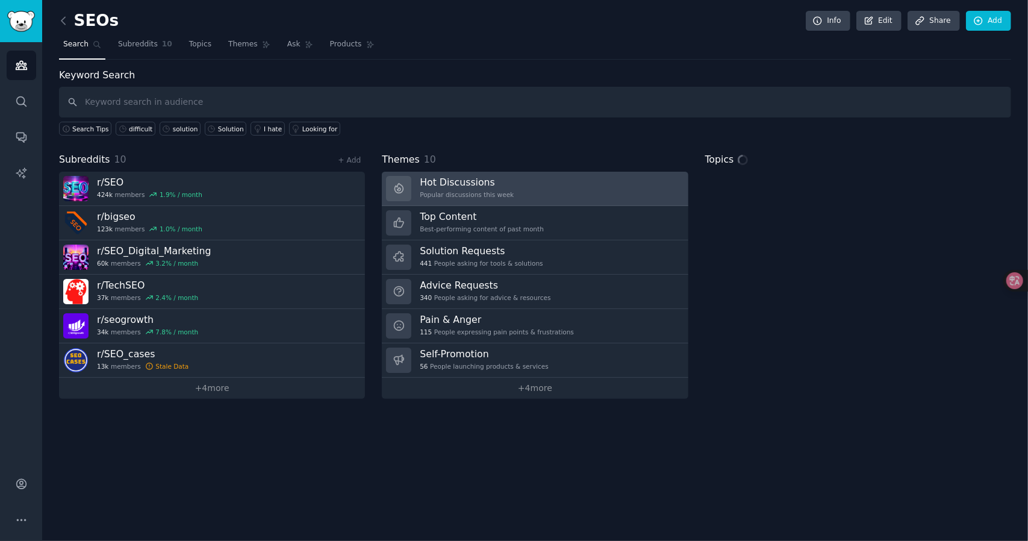 The image size is (1028, 541). Describe the element at coordinates (482, 229) in the screenshot. I see `div: Best-performing content of past month` at that location.